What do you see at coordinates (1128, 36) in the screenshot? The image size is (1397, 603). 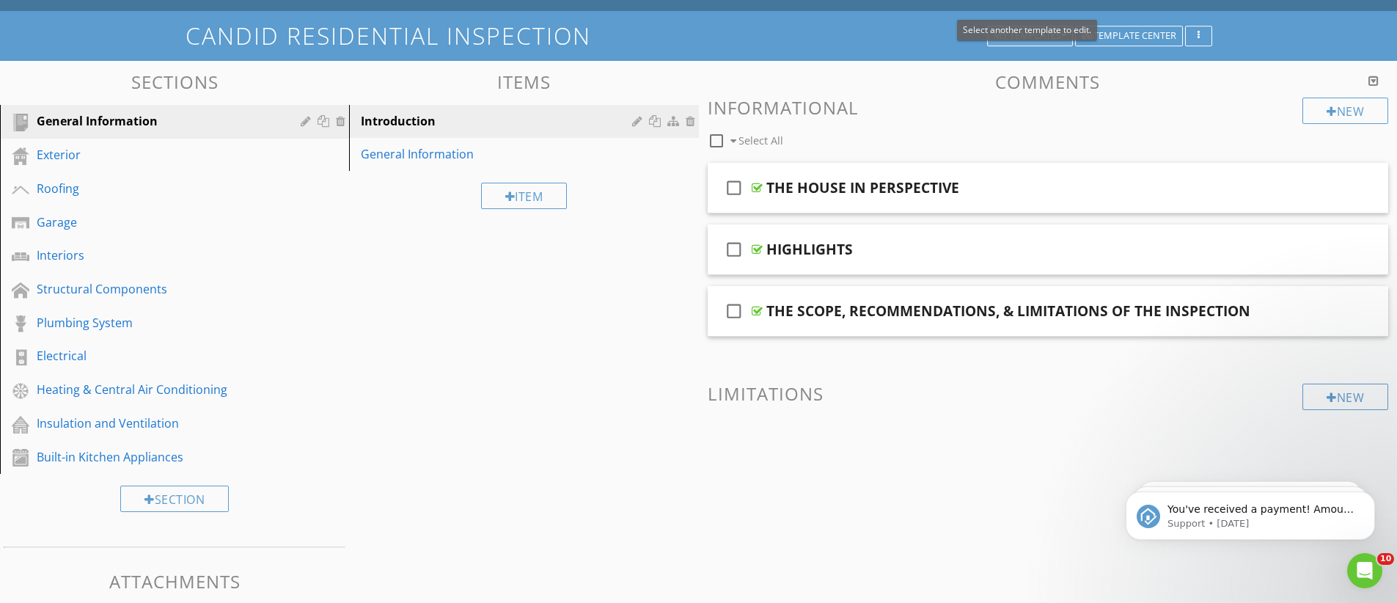 I see `button: Template Center` at bounding box center [1128, 36].